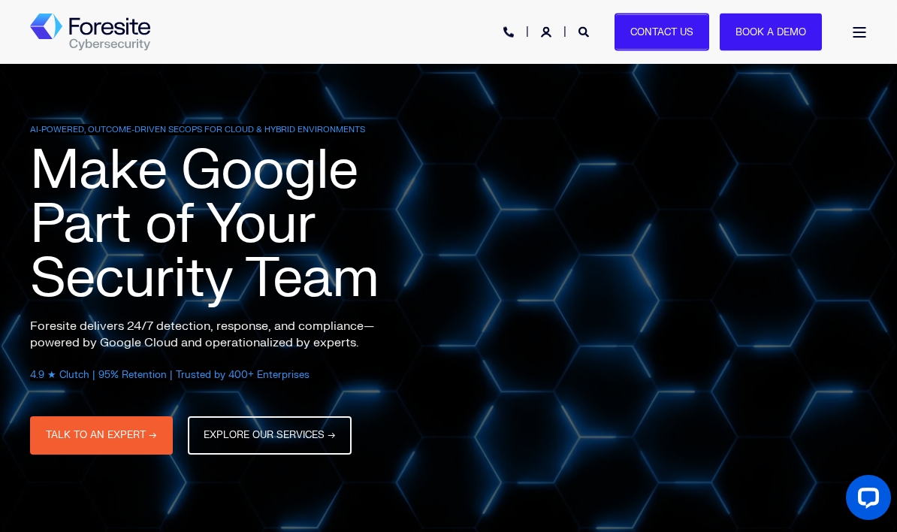  Describe the element at coordinates (35, 29) in the screenshot. I see `button: Open LiveChat chat widget` at that location.